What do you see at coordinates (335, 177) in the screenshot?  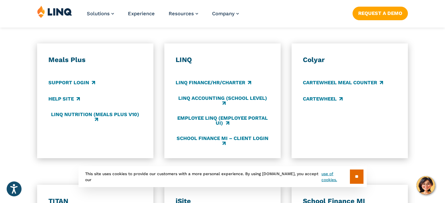 I see `a: use of cookies.` at bounding box center [335, 177].